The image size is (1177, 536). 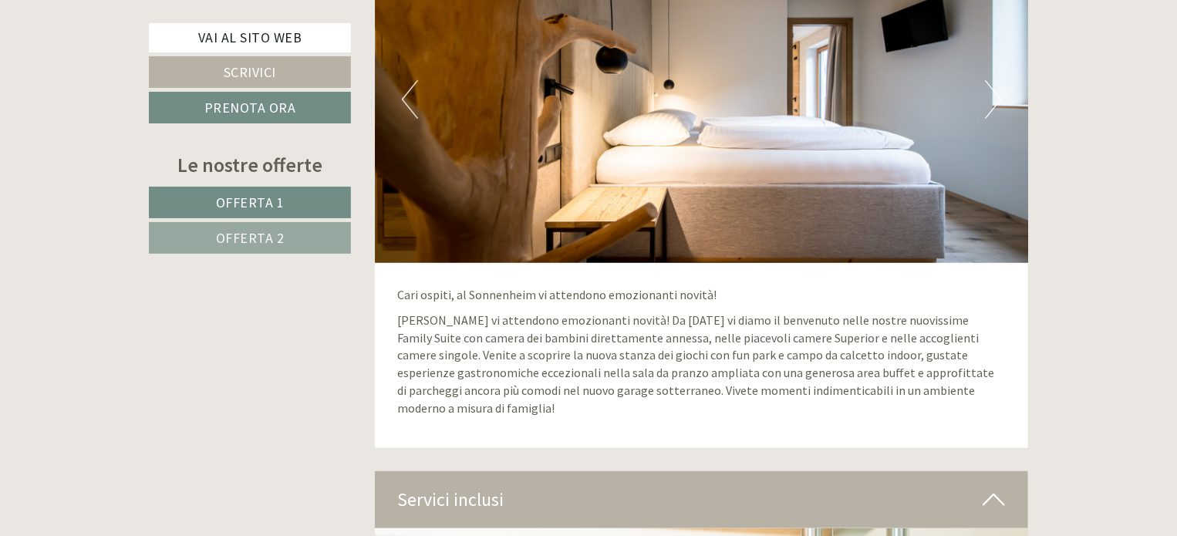 What do you see at coordinates (125, 80) in the screenshot?
I see `small: 14:53` at bounding box center [125, 80].